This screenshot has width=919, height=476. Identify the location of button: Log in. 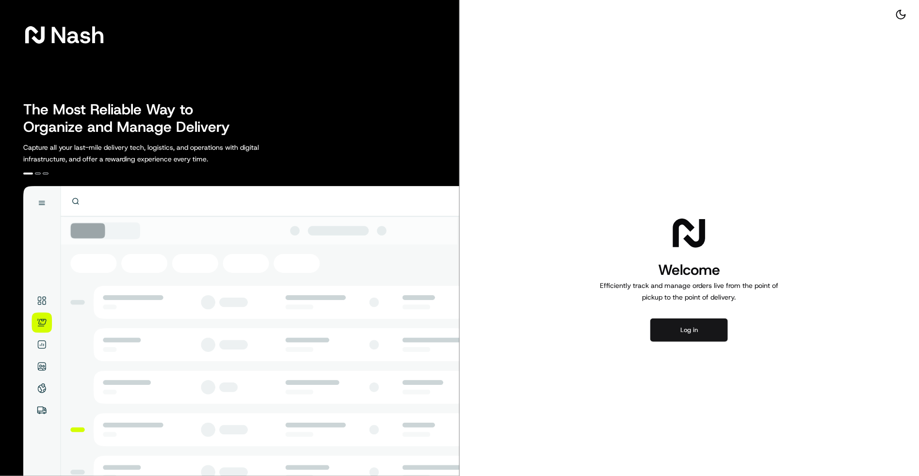
(689, 330).